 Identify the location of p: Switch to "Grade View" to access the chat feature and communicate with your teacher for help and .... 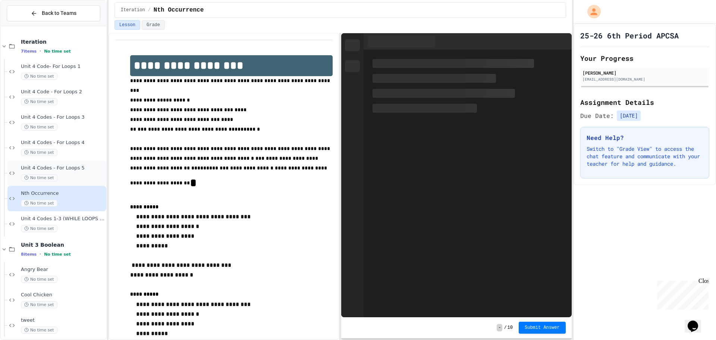
(645, 156).